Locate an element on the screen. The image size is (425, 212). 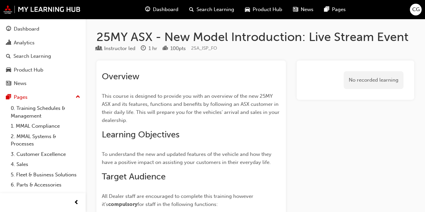
div: Instructor led is located at coordinates (120, 48).